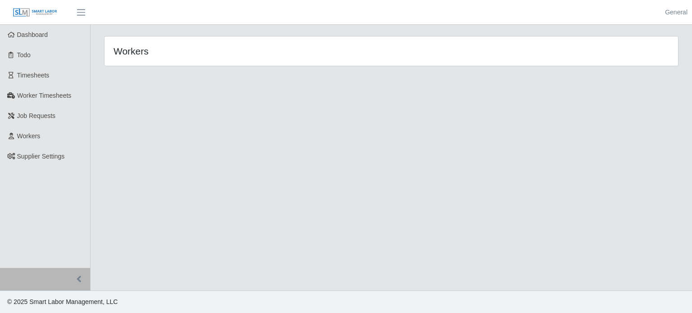 This screenshot has height=313, width=692. I want to click on img: SLM Logo, so click(35, 13).